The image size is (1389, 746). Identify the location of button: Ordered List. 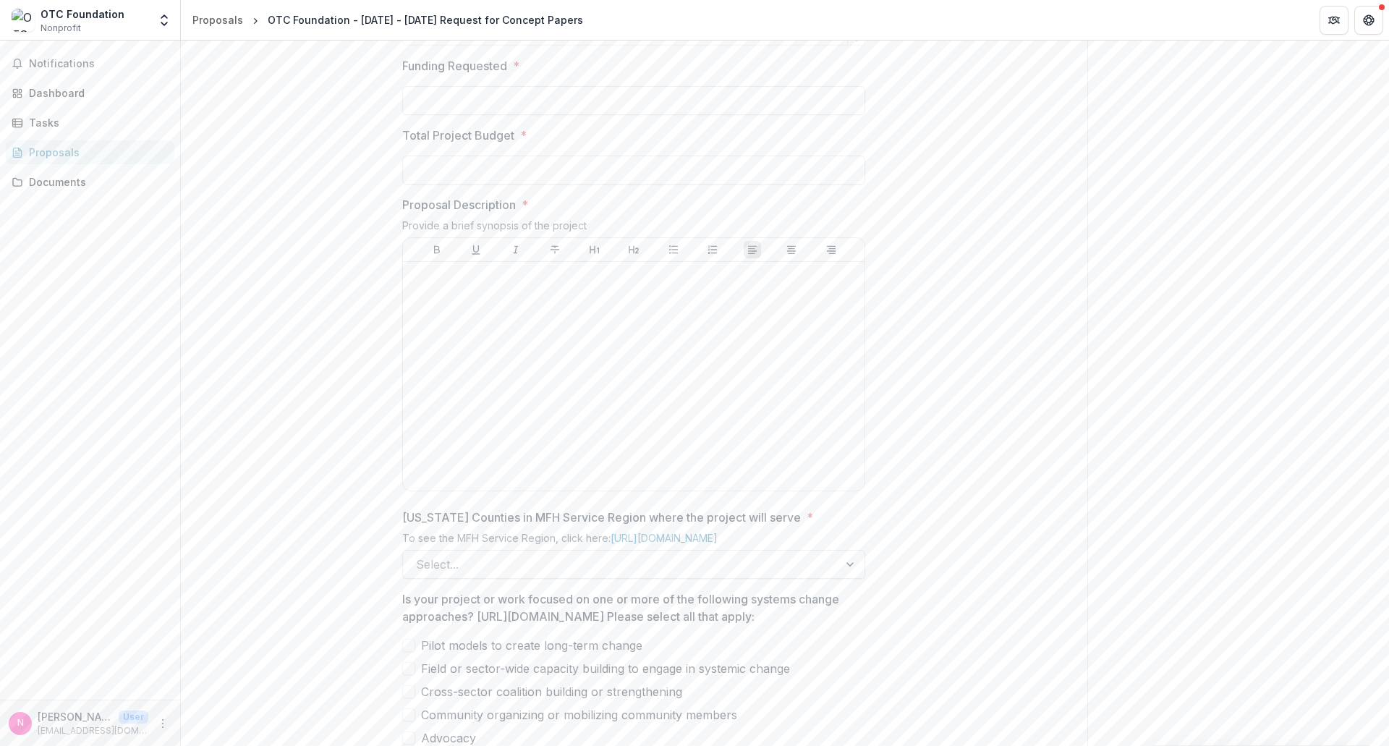
(713, 250).